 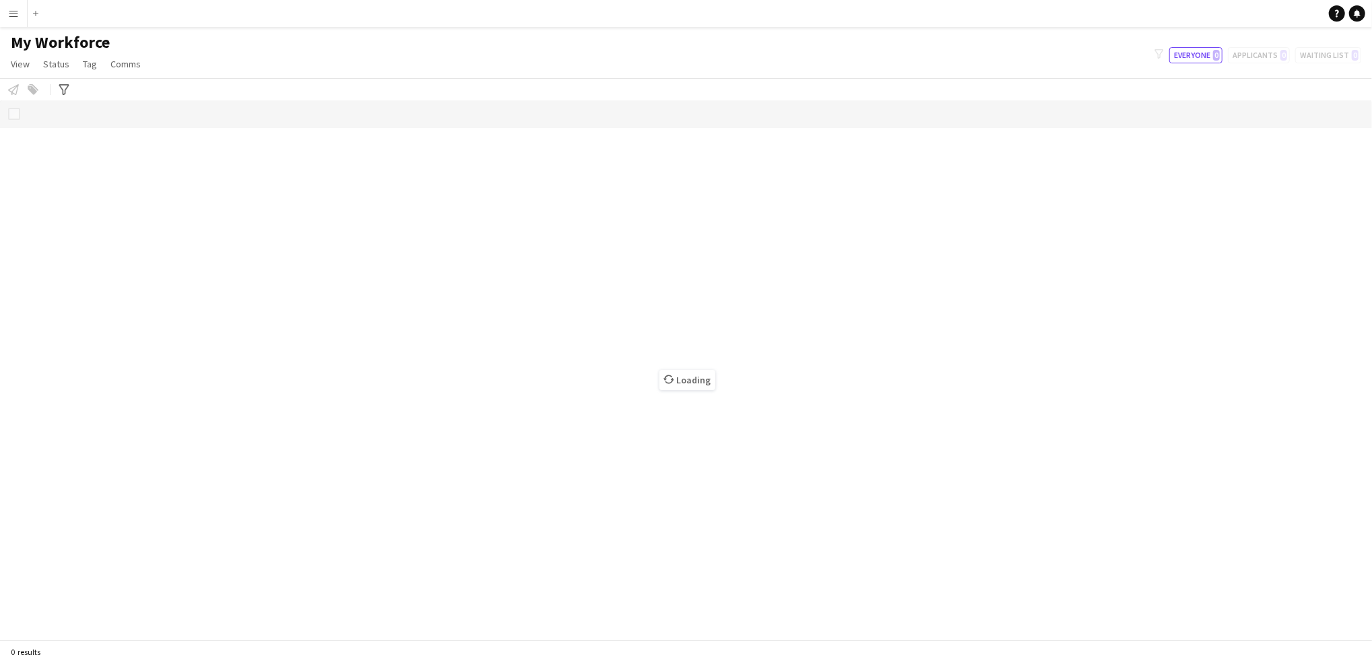 I want to click on span: 0, so click(x=1217, y=55).